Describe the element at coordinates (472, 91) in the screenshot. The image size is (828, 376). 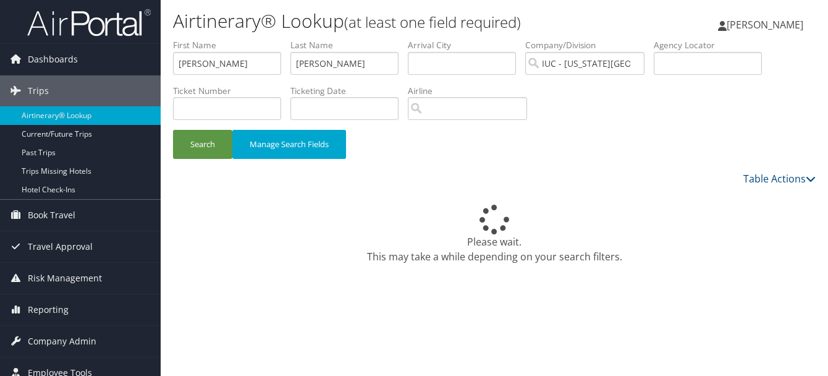
I see `label: Airline` at that location.